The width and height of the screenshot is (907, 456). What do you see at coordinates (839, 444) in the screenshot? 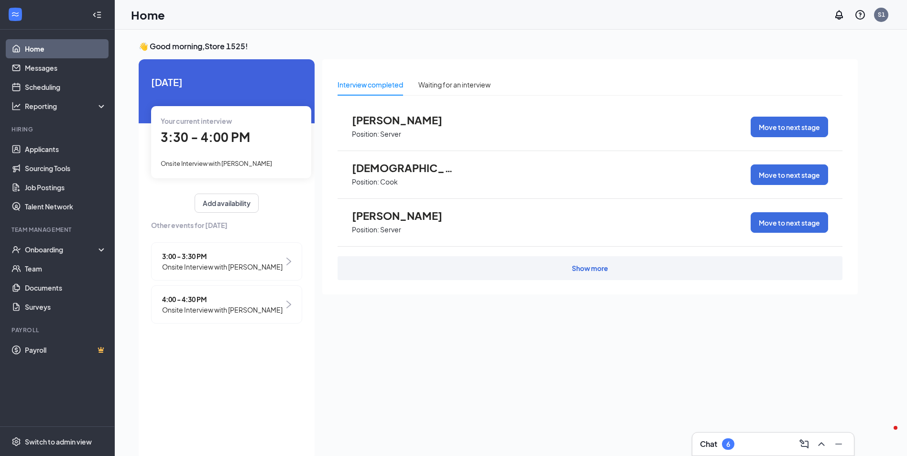
I see `button: Minimize` at bounding box center [839, 444].